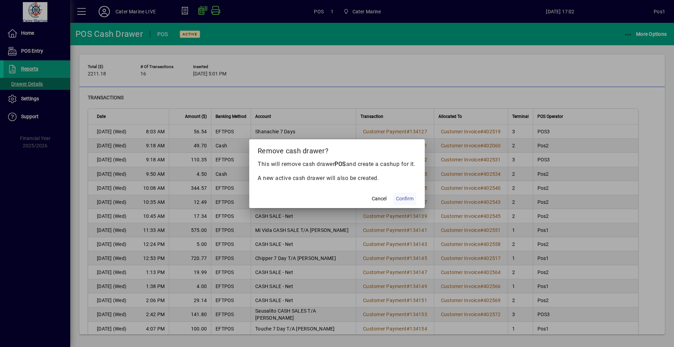 This screenshot has width=674, height=347. What do you see at coordinates (337, 164) in the screenshot?
I see `p: This will remove cash drawer and create a cashup for it.` at bounding box center [337, 164].